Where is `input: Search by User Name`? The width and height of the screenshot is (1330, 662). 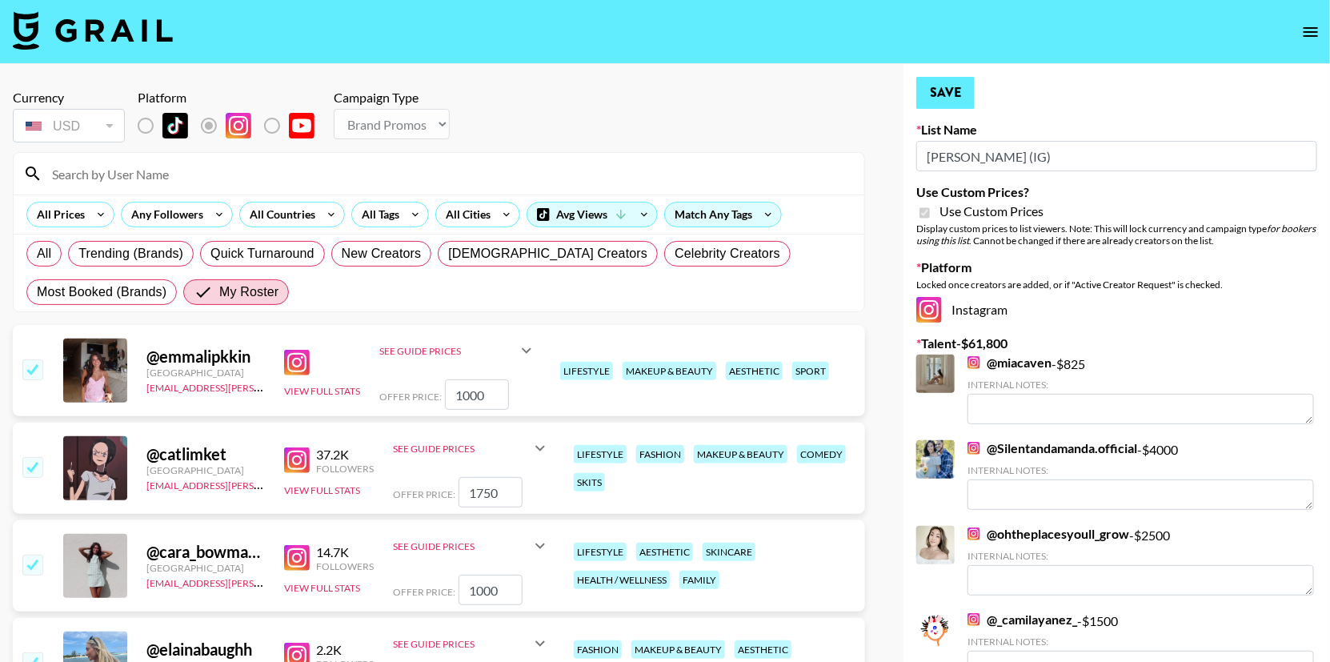 input: Search by User Name is located at coordinates (448, 174).